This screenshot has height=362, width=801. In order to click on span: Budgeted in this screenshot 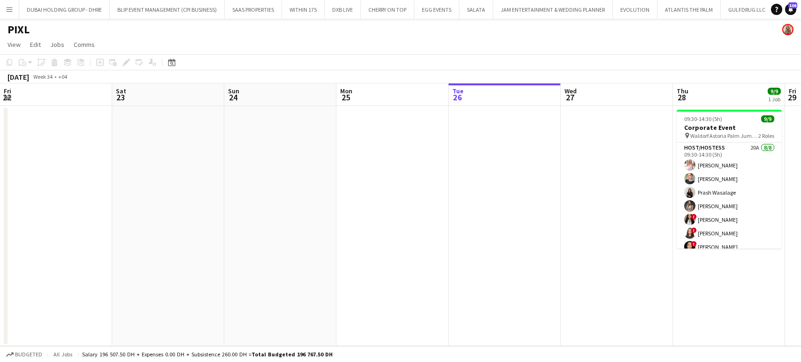, I will do `click(29, 355)`.